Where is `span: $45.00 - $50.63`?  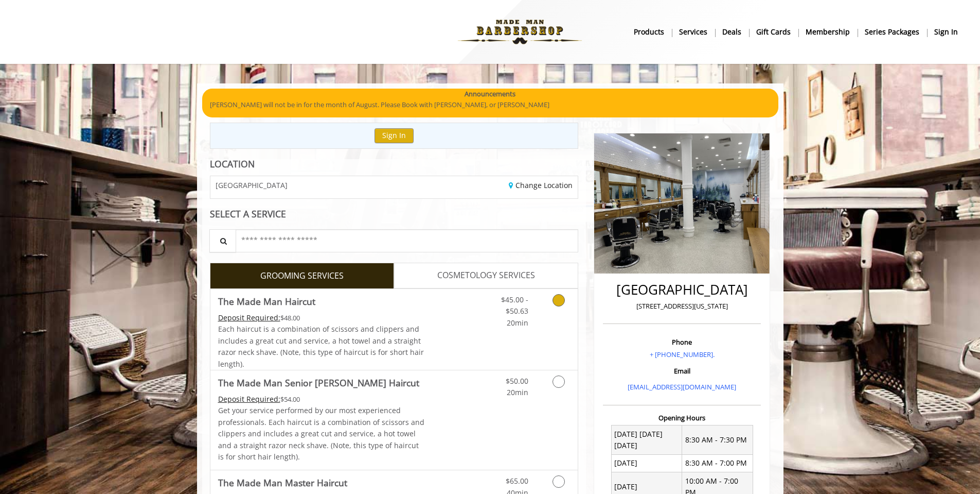
span: $45.00 - $50.63 is located at coordinates (515, 305).